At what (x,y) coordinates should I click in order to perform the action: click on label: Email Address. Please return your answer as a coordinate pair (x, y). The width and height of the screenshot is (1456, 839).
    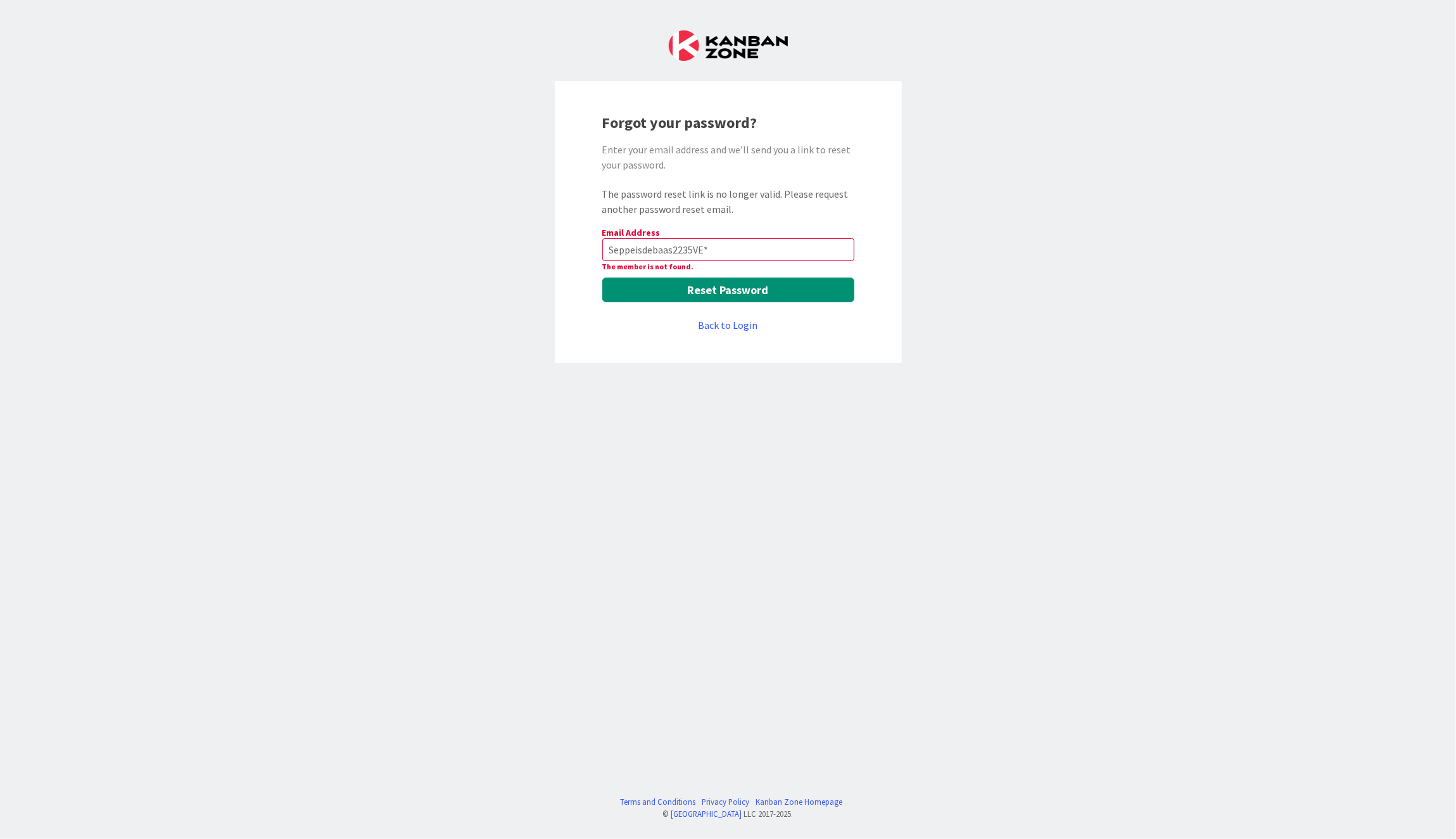
    Looking at the image, I should click on (632, 233).